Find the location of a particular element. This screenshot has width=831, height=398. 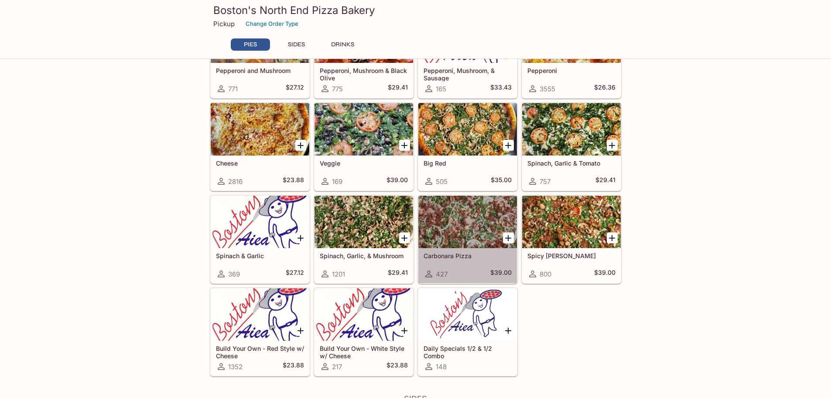

div: Pepperoni, Mushroom, & Sausage is located at coordinates (468, 37).